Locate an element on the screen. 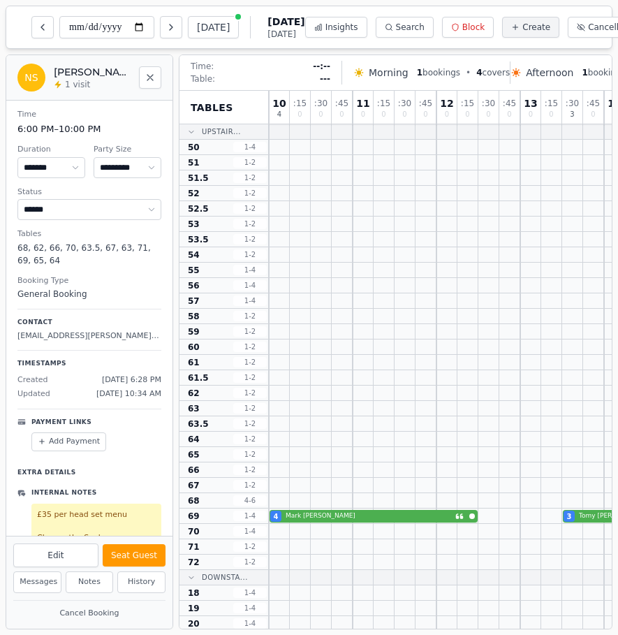  span: Insights is located at coordinates (341, 27).